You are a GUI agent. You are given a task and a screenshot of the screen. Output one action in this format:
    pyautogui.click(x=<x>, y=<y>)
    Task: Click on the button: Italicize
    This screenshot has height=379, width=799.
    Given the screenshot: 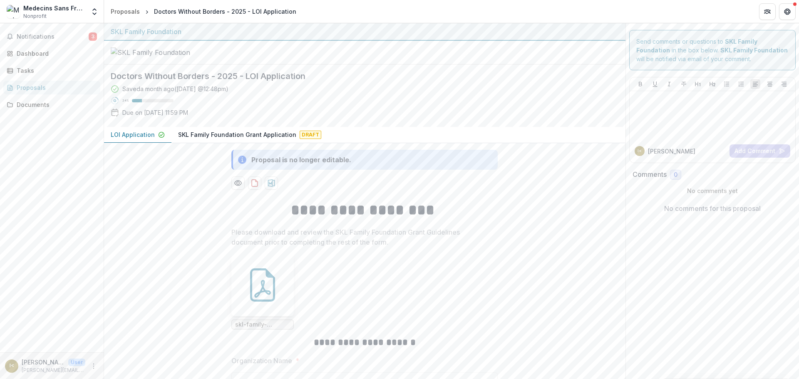 What is the action you would take?
    pyautogui.click(x=669, y=84)
    